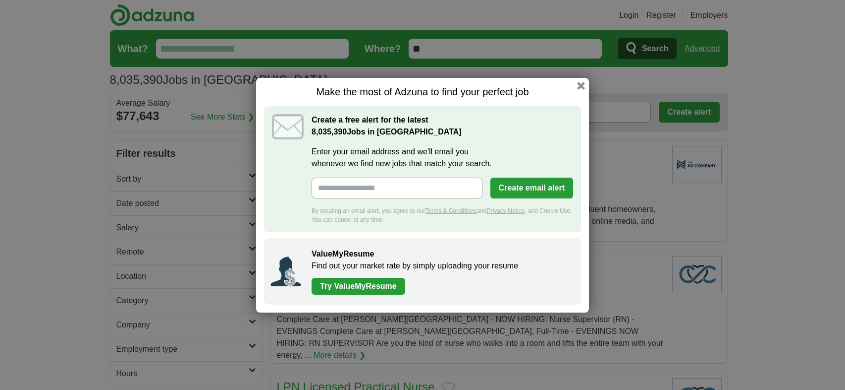 The image size is (845, 390). What do you see at coordinates (358, 286) in the screenshot?
I see `a: Try ValueMyResume` at bounding box center [358, 286].